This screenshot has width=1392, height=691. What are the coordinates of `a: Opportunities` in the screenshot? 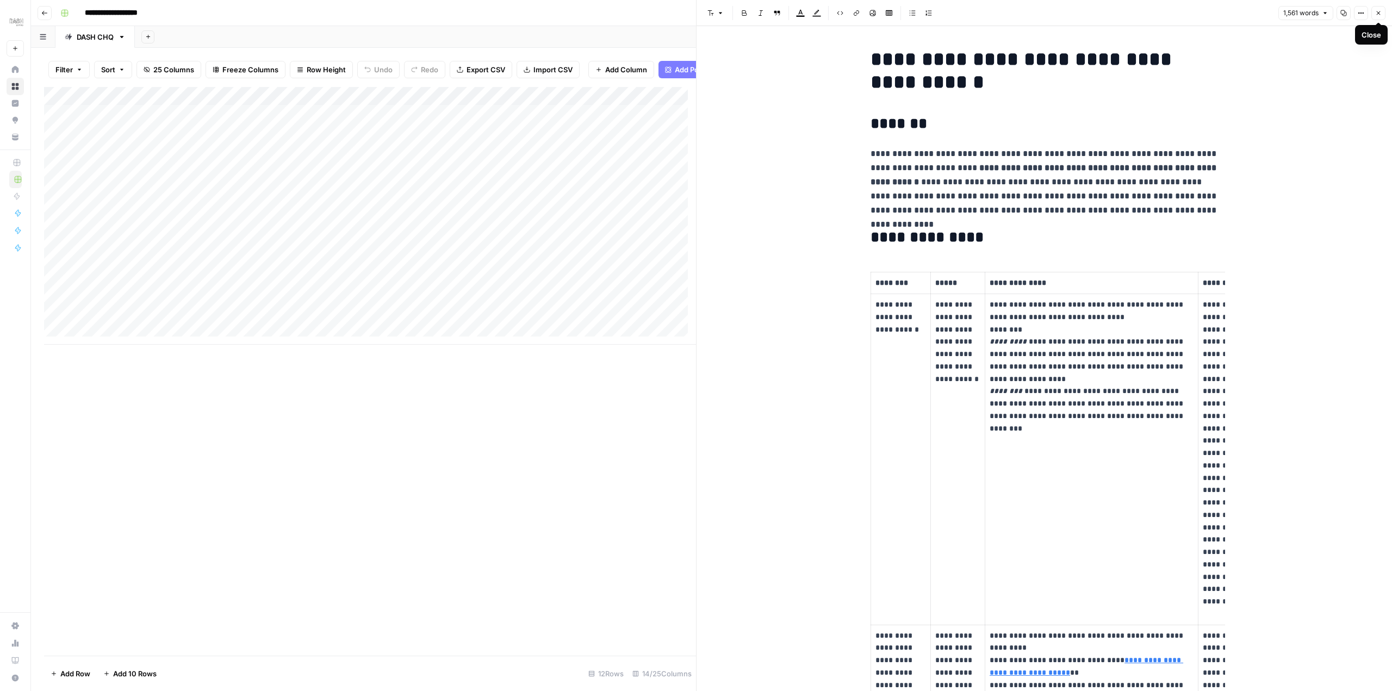 It's located at (15, 120).